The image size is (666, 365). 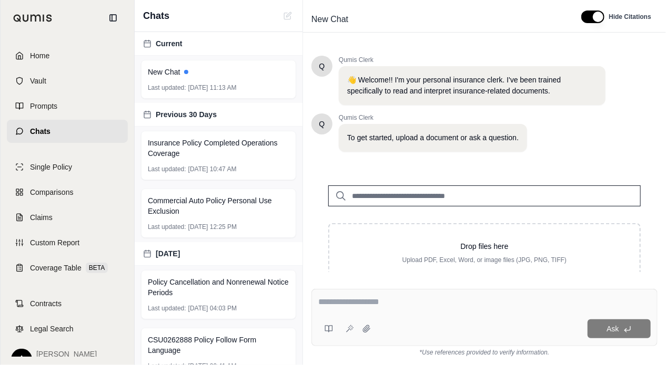 What do you see at coordinates (39, 56) in the screenshot?
I see `span: Home` at bounding box center [39, 56].